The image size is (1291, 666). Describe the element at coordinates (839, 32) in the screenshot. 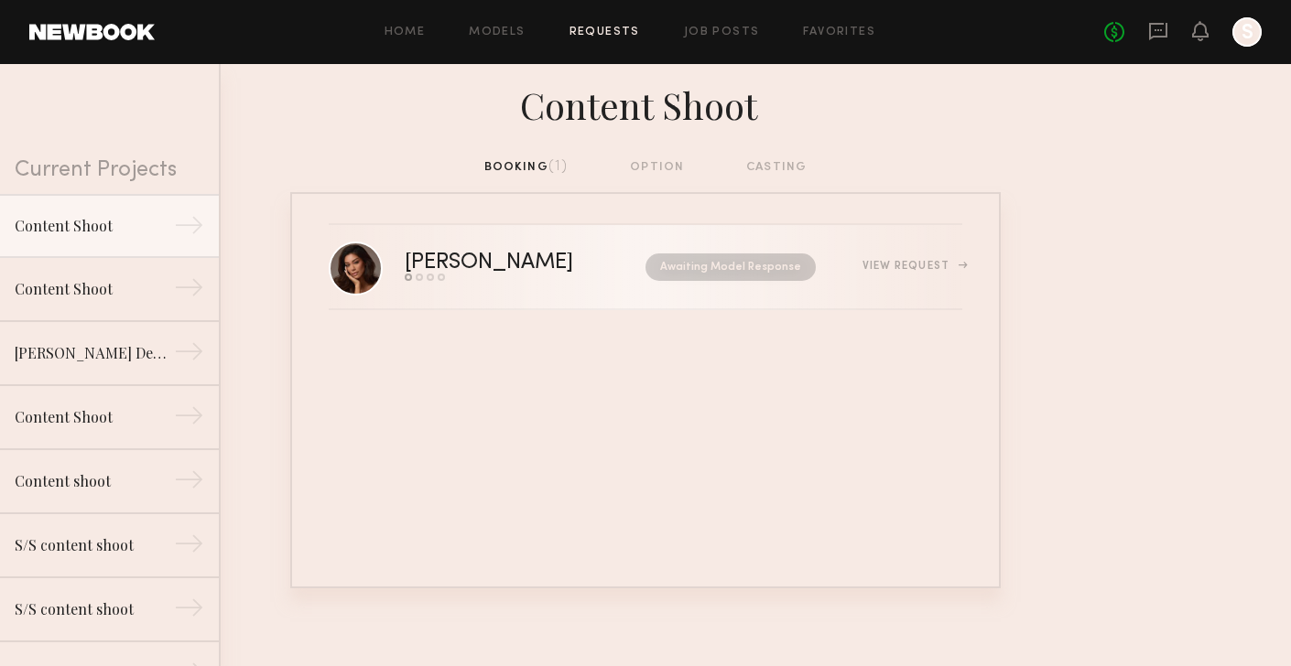

I see `a: Favorites` at that location.